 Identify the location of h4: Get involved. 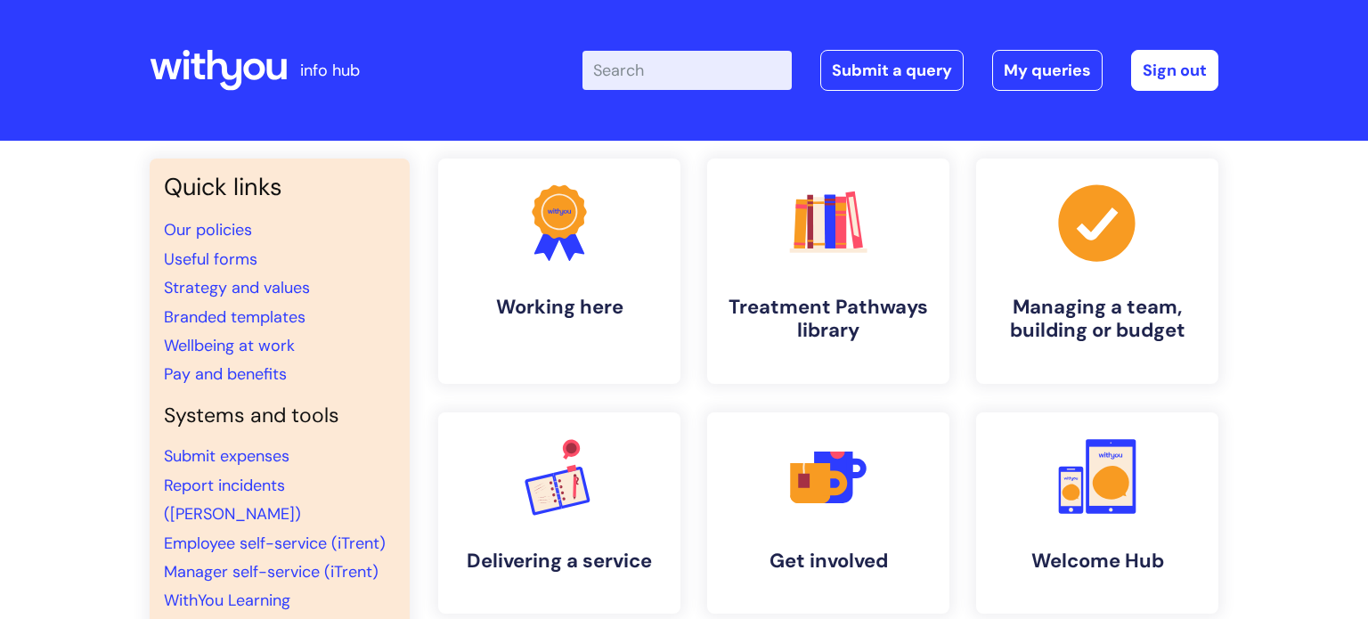
(828, 561).